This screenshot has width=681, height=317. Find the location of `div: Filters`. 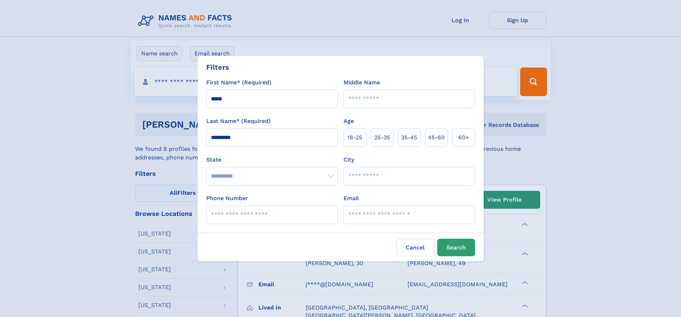

div: Filters is located at coordinates (218, 67).